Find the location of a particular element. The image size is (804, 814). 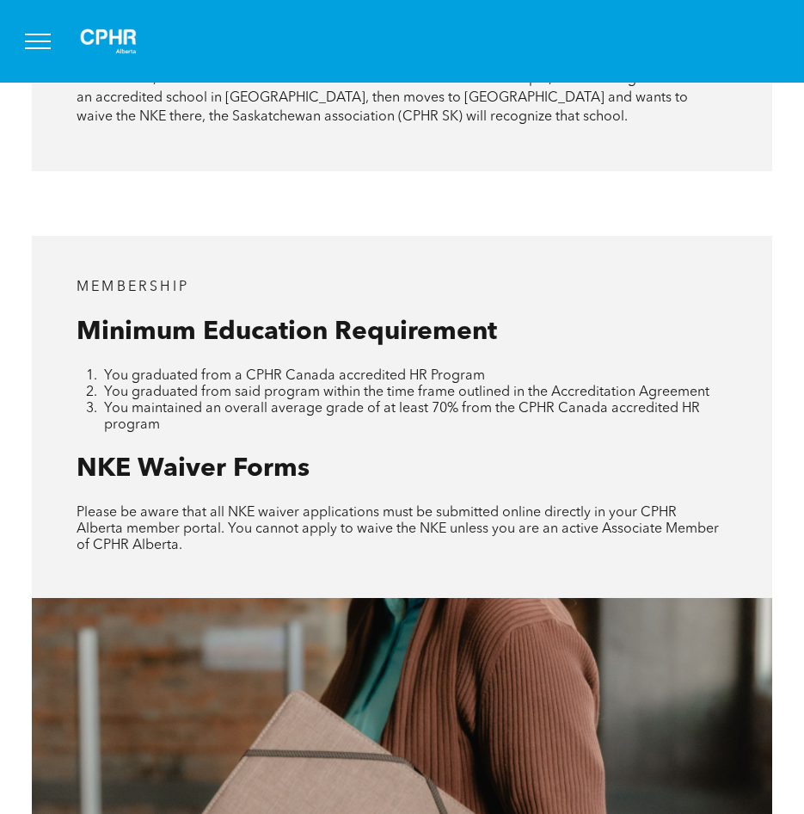

span: You maintained an overall average grade of at least 70% from the CPHR Canada accredited HR program is located at coordinates (402, 416).